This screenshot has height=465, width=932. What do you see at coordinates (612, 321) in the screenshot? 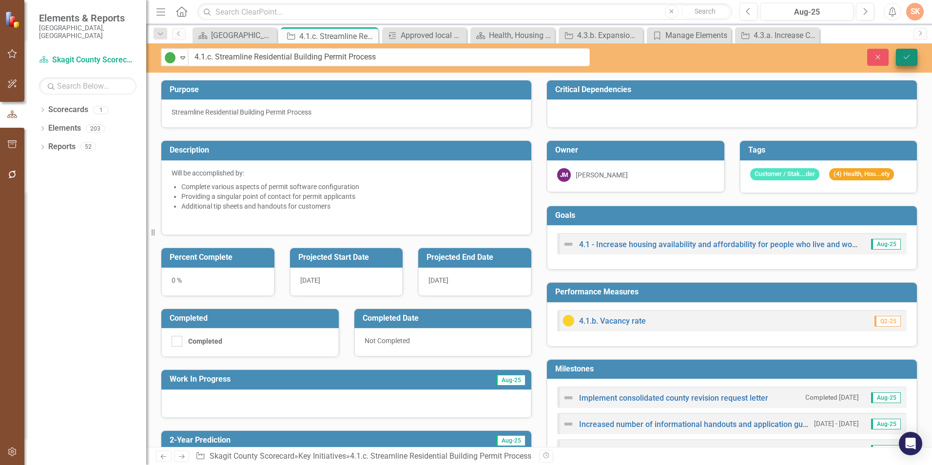
I see `a: 4.1.b. Vacancy rate` at bounding box center [612, 321].